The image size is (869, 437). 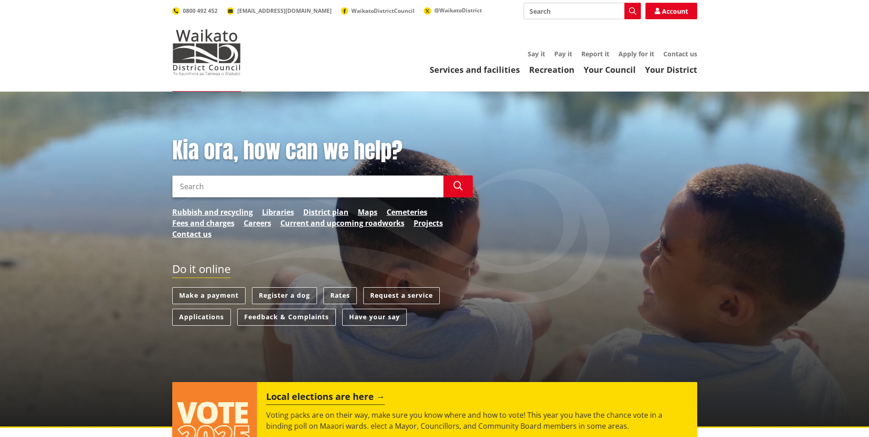 I want to click on a: Rubbish and recycling, so click(x=213, y=212).